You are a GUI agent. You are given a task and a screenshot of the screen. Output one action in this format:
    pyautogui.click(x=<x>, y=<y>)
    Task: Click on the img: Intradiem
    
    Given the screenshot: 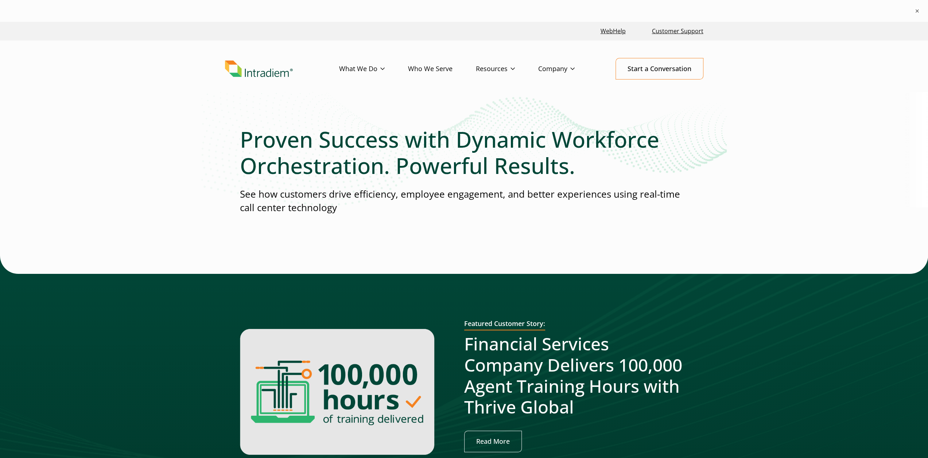 What is the action you would take?
    pyautogui.click(x=259, y=69)
    